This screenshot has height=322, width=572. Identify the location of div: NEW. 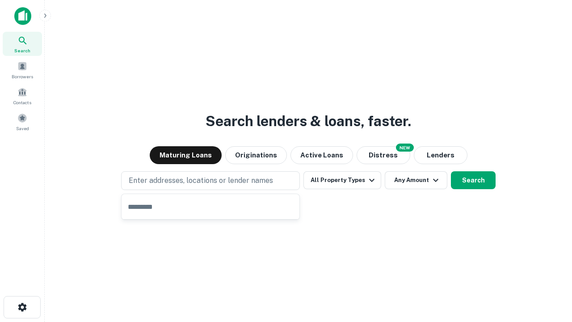
(405, 148).